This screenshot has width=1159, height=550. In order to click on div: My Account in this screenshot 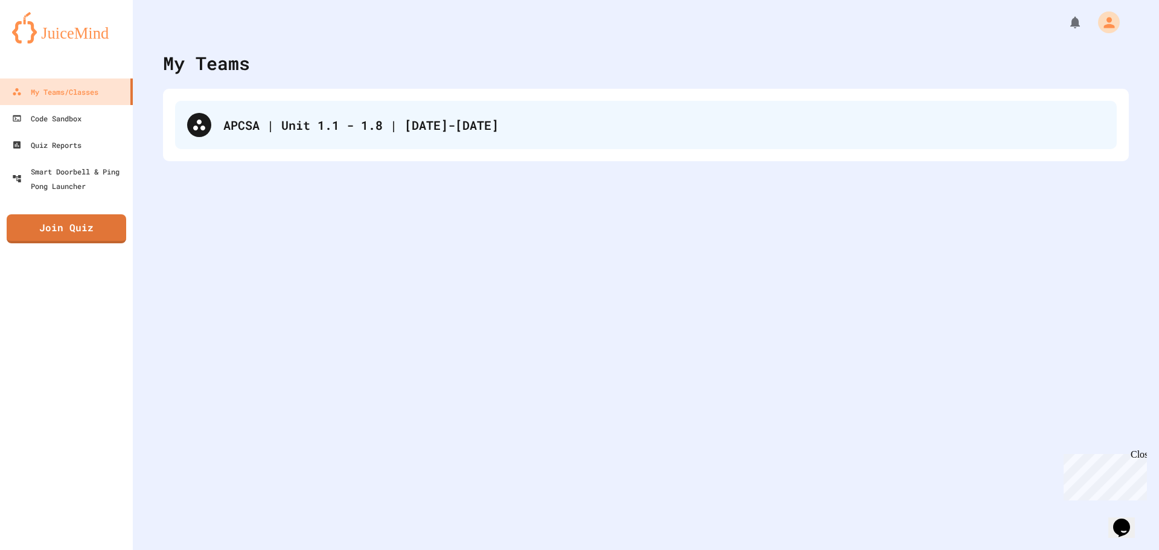, I will do `click(1104, 22)`.